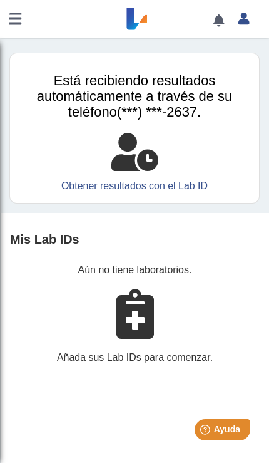 The height and width of the screenshot is (463, 269). Describe the element at coordinates (69, 15) in the screenshot. I see `span: Ayuda` at that location.